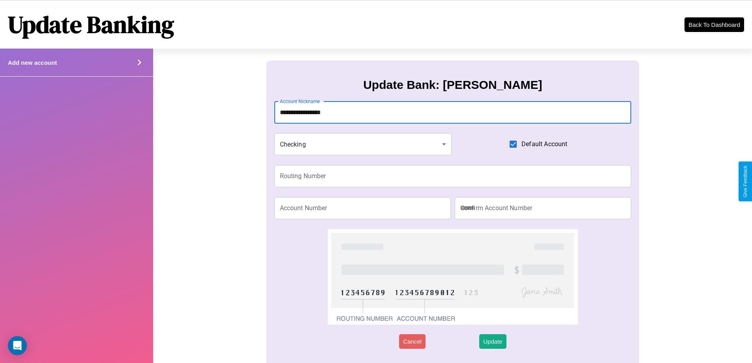 Image resolution: width=752 pixels, height=363 pixels. Describe the element at coordinates (412, 341) in the screenshot. I see `button: Cancel` at that location.